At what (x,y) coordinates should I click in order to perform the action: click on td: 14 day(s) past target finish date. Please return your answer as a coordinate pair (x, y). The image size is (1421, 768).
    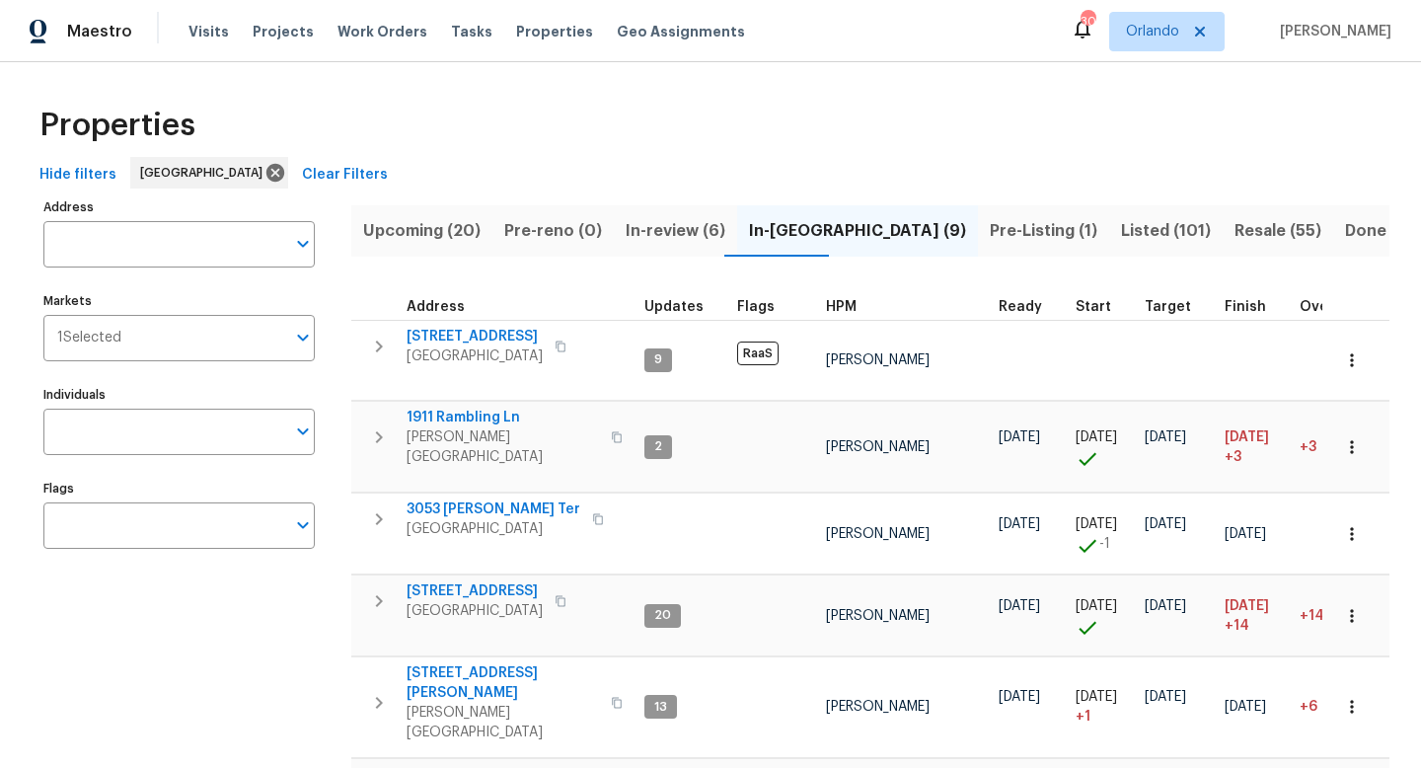
    Looking at the image, I should click on (1334, 616).